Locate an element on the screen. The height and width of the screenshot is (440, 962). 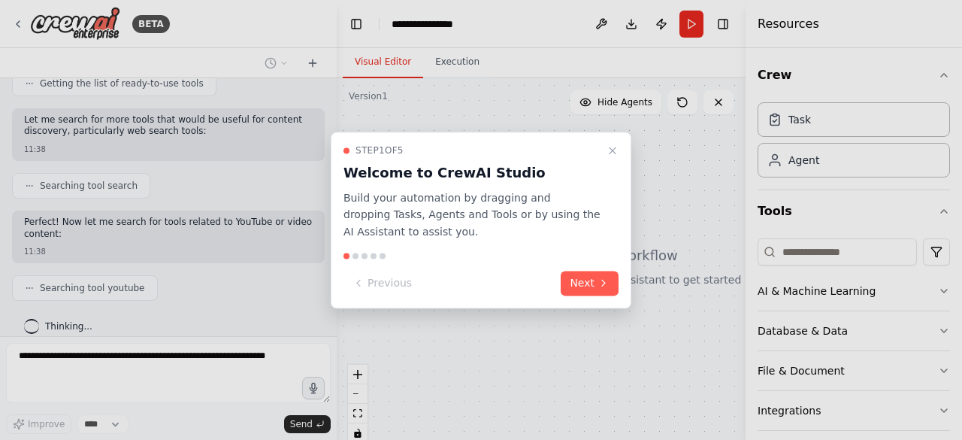
span: Step 1 of 5 is located at coordinates (379, 150).